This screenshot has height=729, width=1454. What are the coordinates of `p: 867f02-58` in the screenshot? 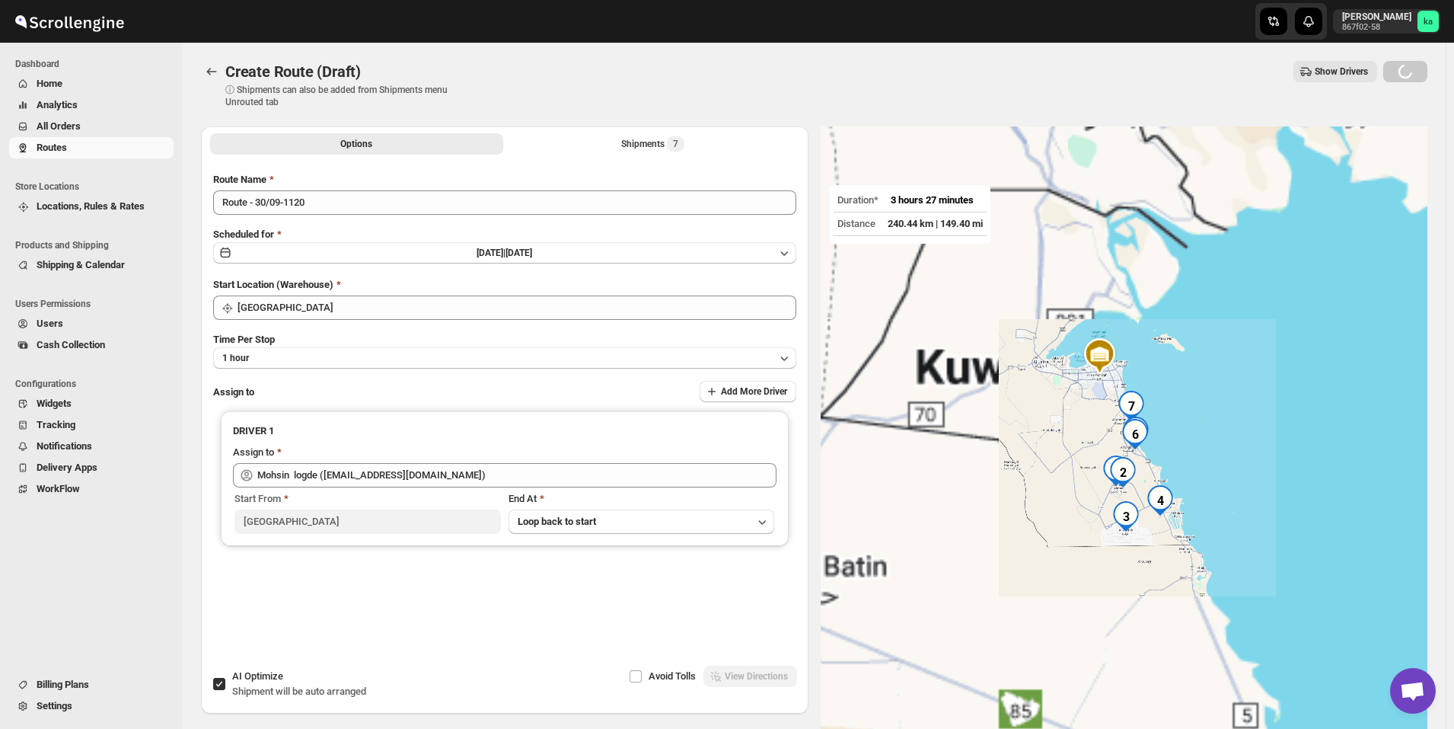 It's located at (1376, 27).